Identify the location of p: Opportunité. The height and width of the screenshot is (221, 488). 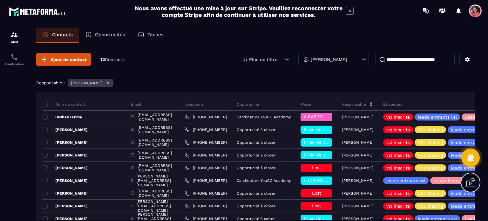
(248, 104).